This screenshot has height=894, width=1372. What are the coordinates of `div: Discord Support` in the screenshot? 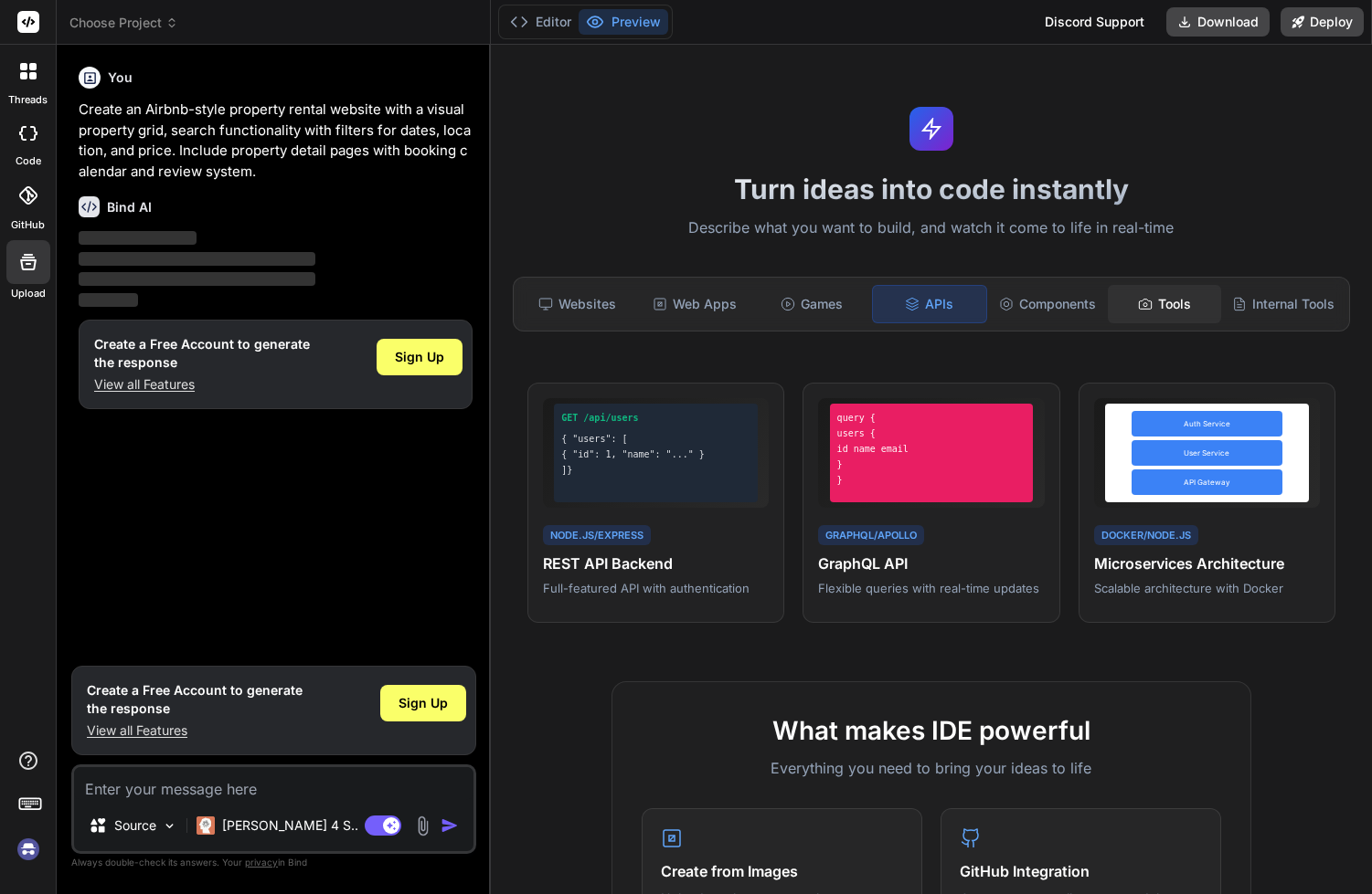 It's located at (1094, 22).